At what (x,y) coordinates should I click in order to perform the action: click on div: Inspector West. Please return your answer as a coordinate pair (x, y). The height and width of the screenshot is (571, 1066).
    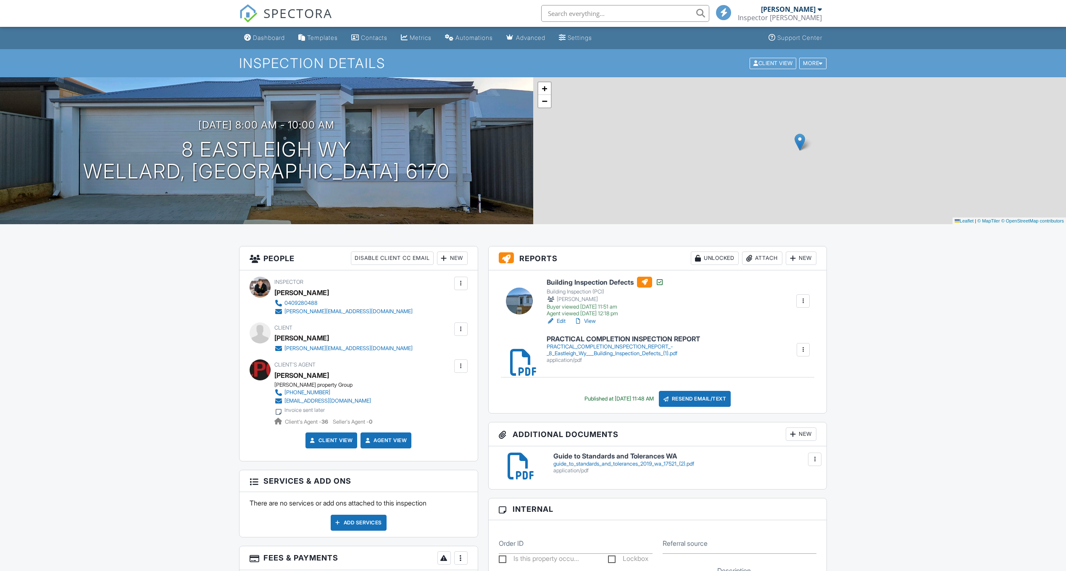
    Looking at the image, I should click on (780, 18).